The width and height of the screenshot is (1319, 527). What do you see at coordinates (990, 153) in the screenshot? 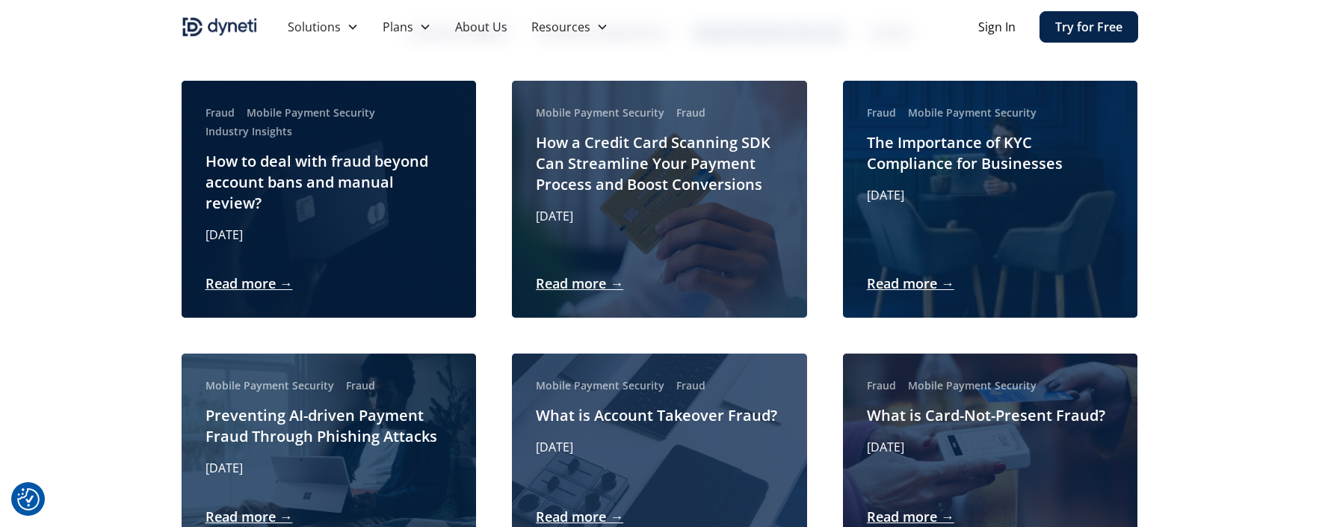
I see `h2: The Importance of KYC Compliance for Businesses` at bounding box center [990, 153].